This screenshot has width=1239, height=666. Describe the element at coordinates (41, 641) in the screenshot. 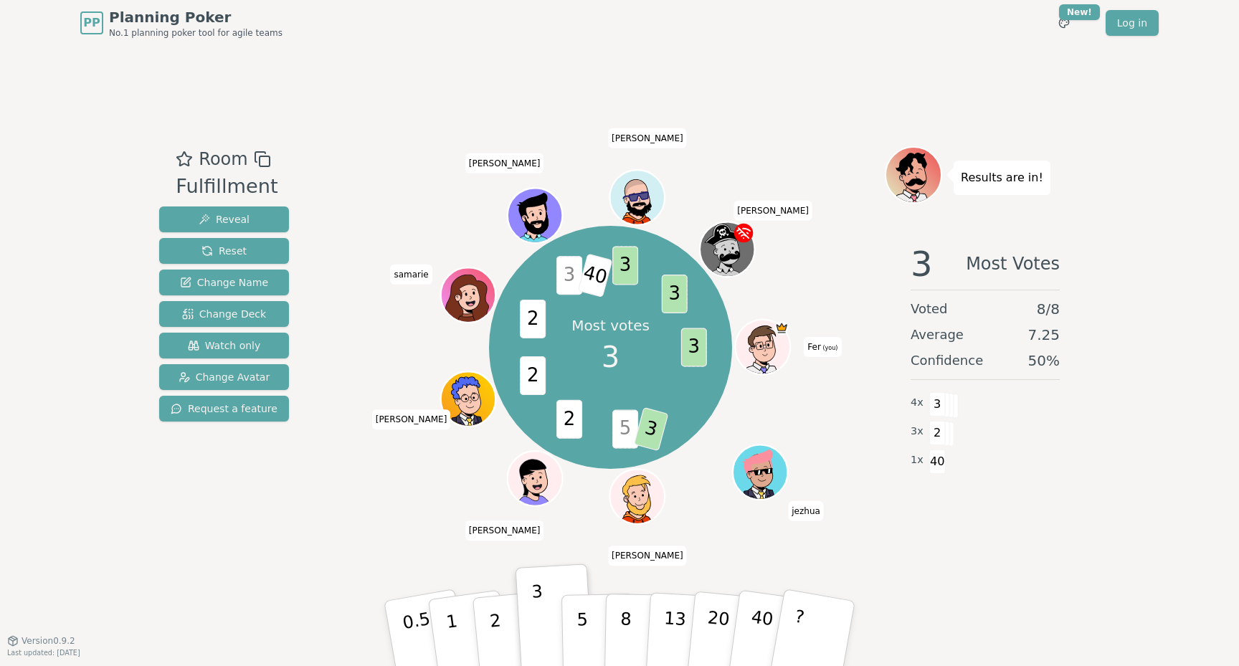

I see `button: Version0.9.2` at that location.